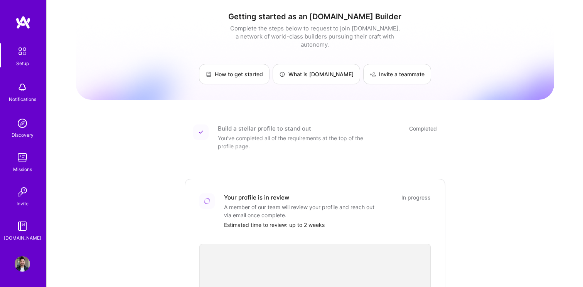 Image resolution: width=583 pixels, height=287 pixels. Describe the element at coordinates (22, 158) in the screenshot. I see `img: teamwork` at that location.